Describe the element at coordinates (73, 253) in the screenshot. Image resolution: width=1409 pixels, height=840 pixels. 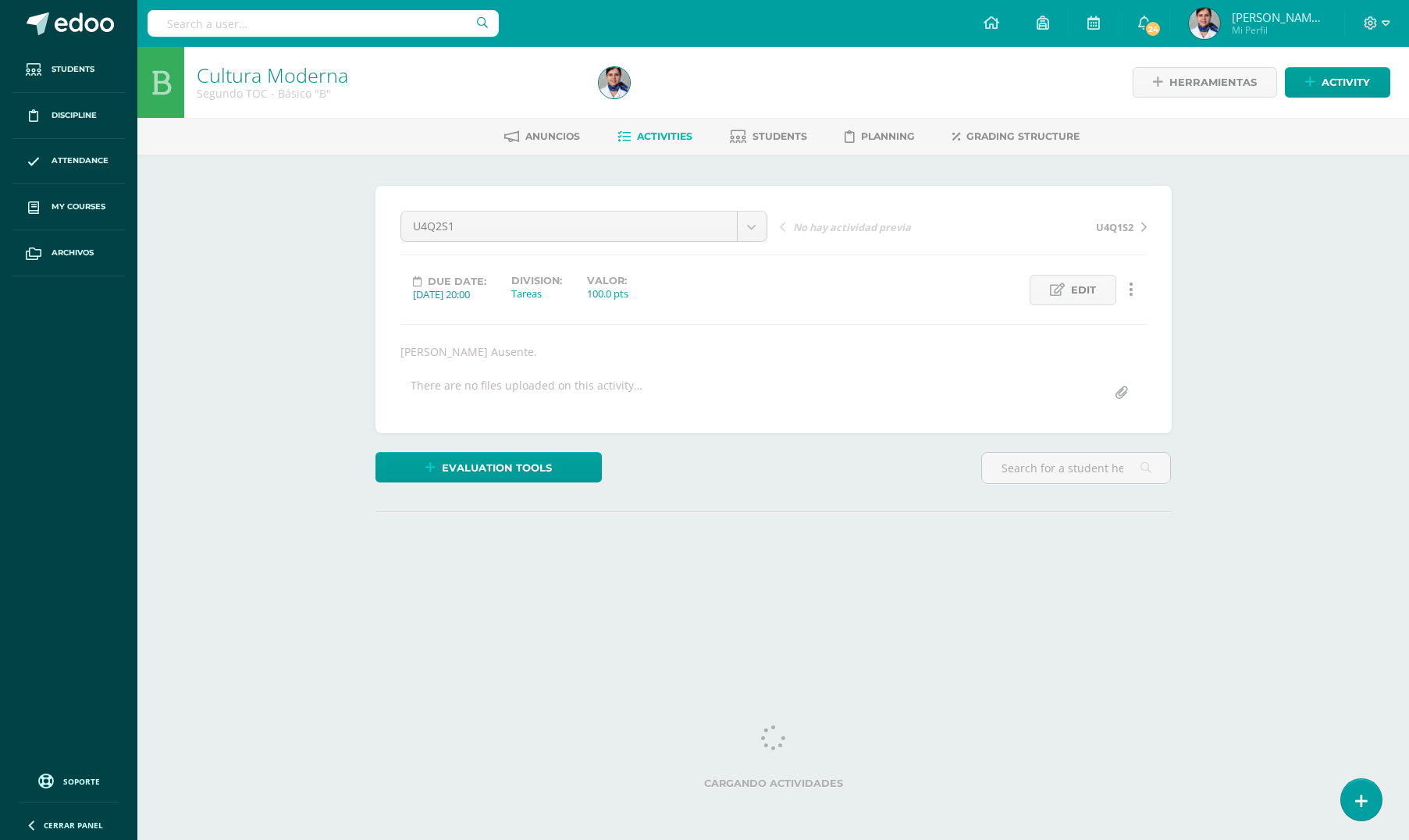
I see `span: Archivos` at that location.